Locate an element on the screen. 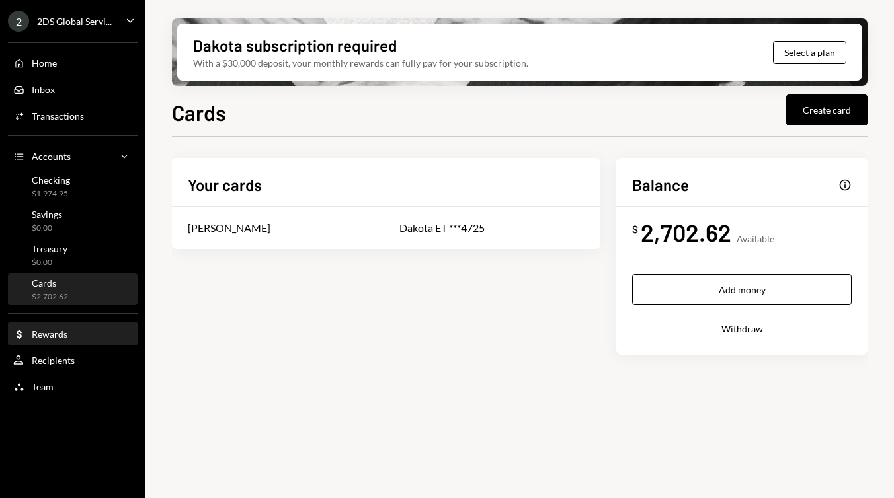  div: Treasury is located at coordinates (50, 249).